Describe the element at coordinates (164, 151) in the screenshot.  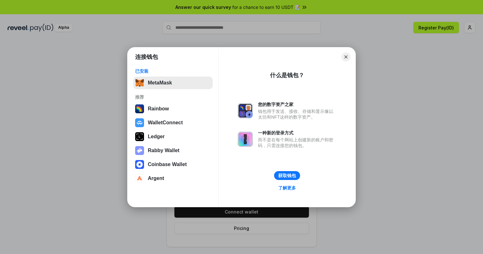
I see `div: Rabby Wallet` at that location.